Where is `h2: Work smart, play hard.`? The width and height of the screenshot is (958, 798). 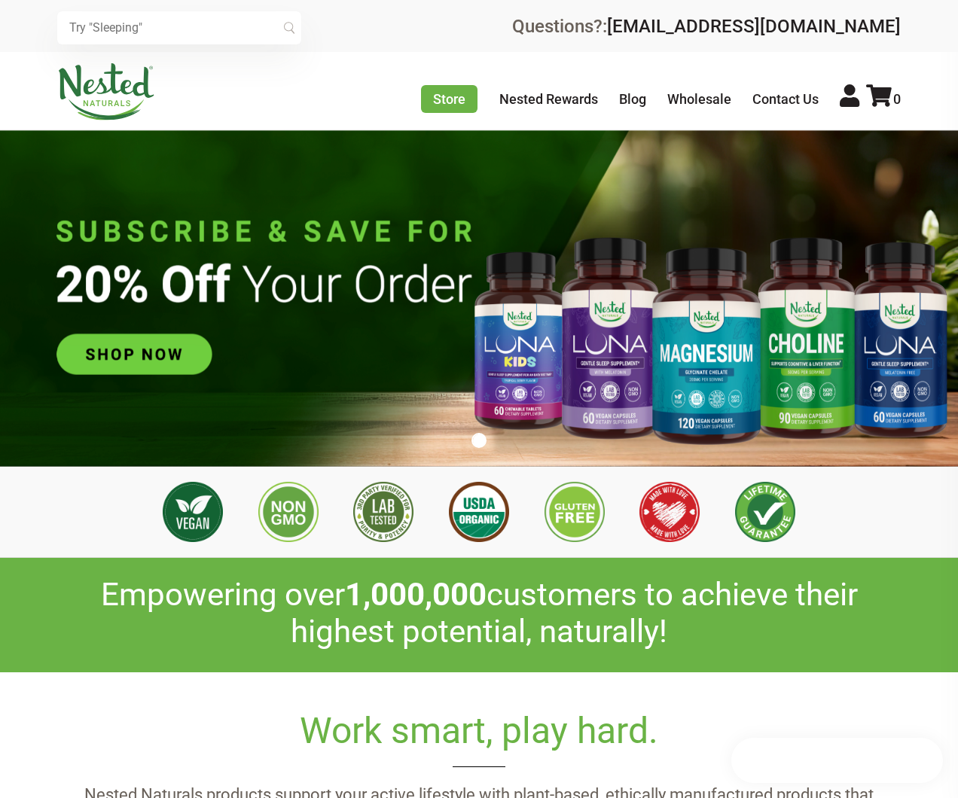 h2: Work smart, play hard. is located at coordinates (479, 739).